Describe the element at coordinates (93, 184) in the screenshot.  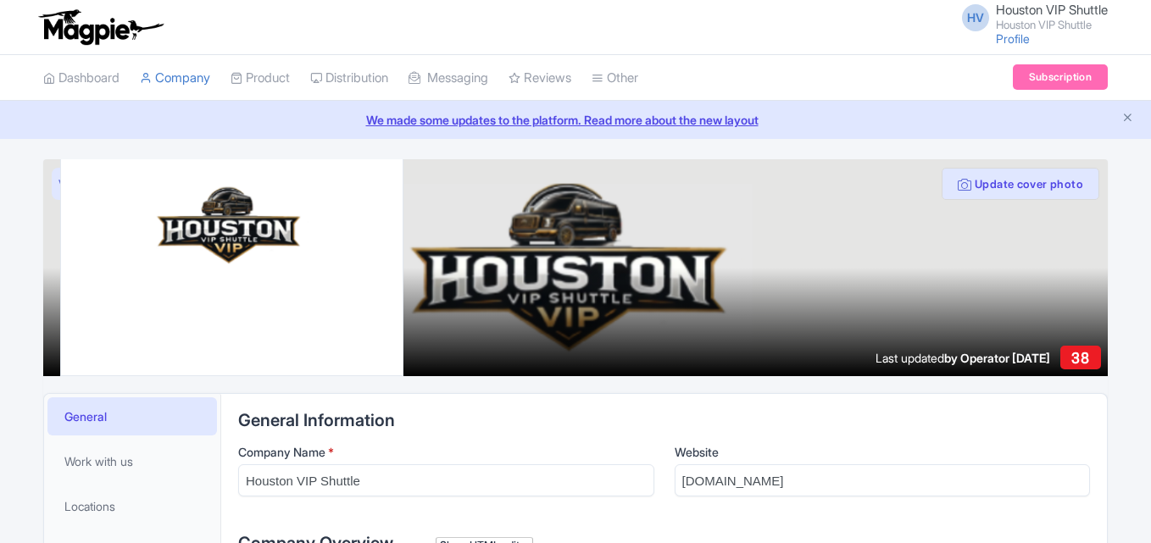
I see `a: View as visitor` at that location.